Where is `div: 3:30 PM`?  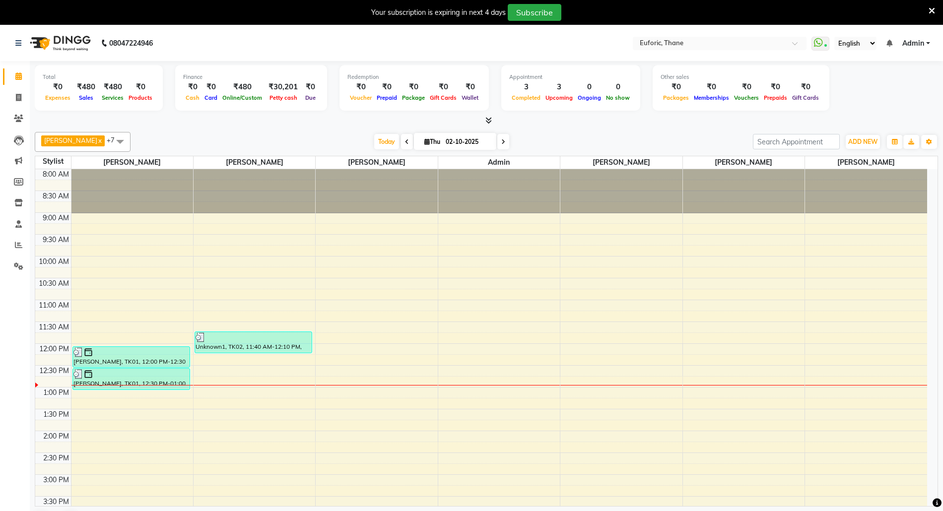 div: 3:30 PM is located at coordinates (56, 502).